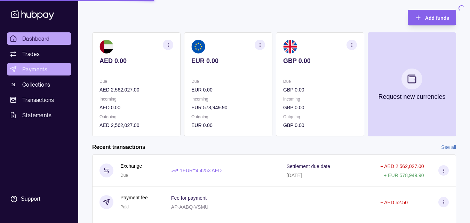  I want to click on button: Add funds, so click(431, 17).